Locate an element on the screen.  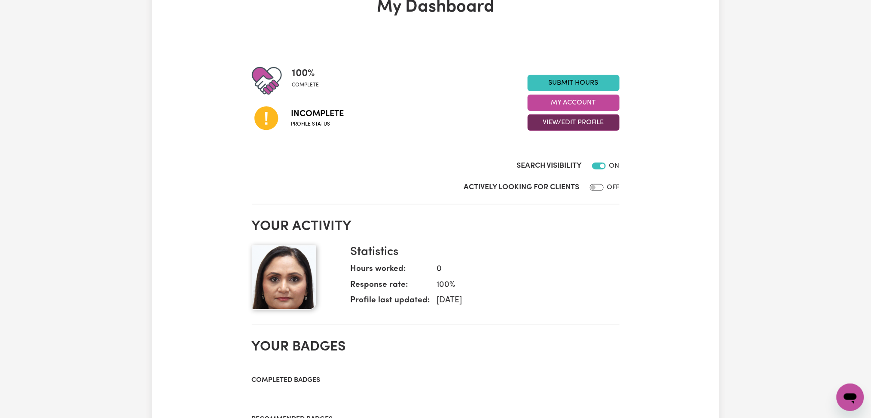
label: Search Visibility is located at coordinates (549, 166).